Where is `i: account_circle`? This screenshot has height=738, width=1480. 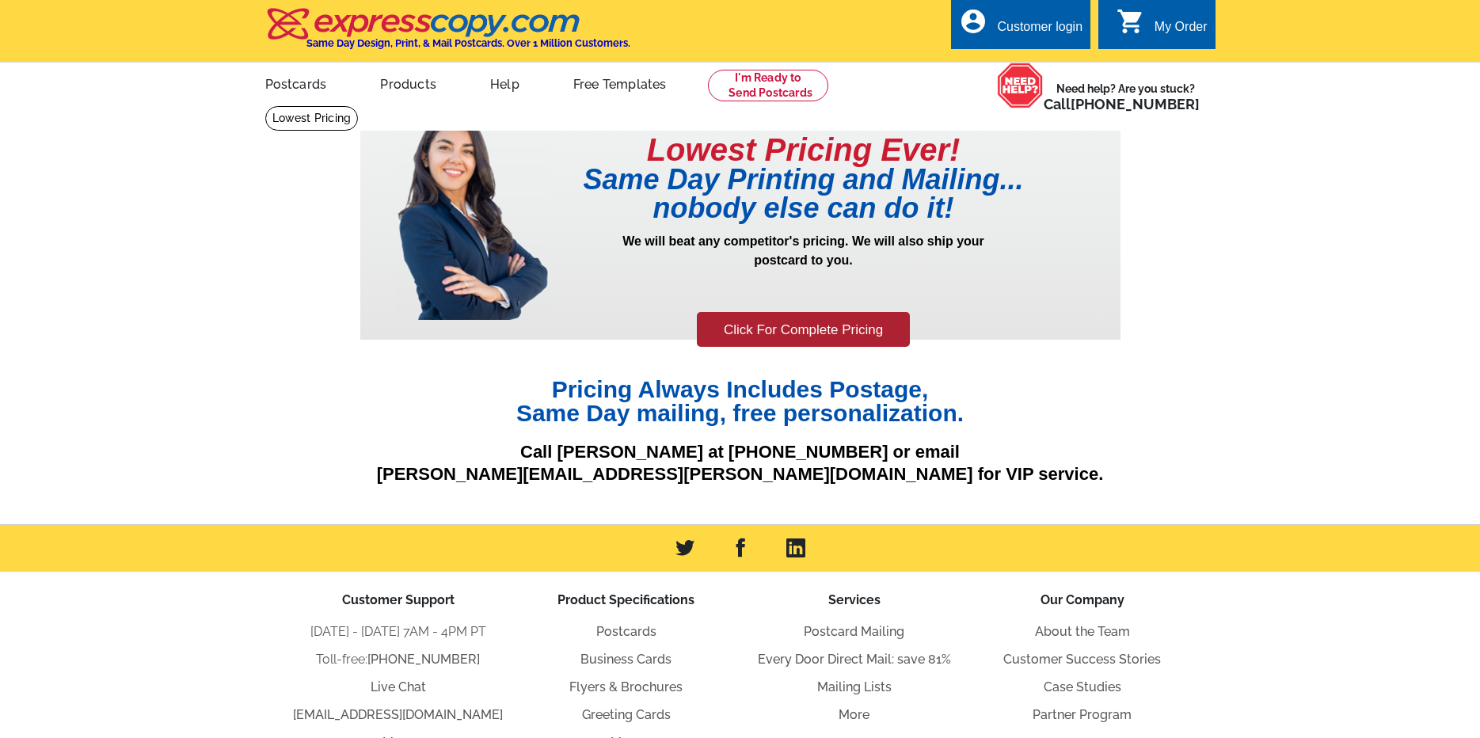 i: account_circle is located at coordinates (973, 21).